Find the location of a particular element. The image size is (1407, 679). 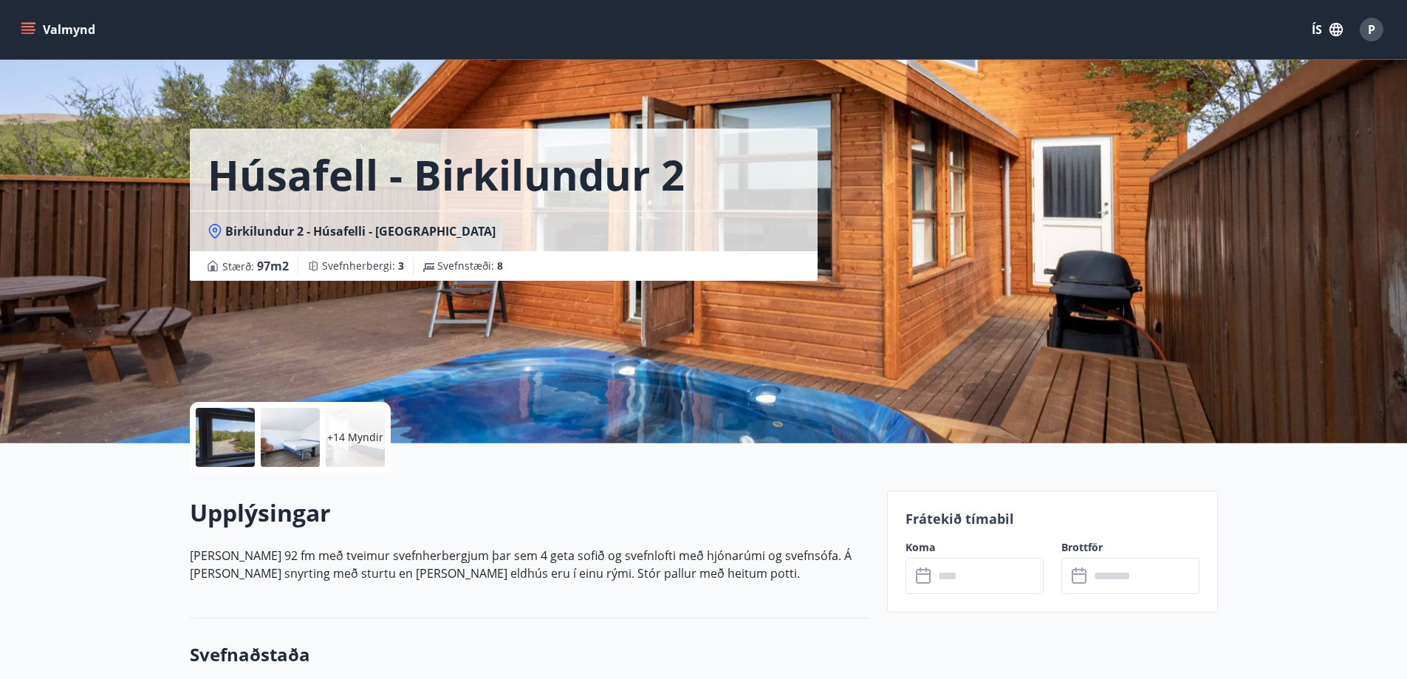

p: +14 Myndir is located at coordinates (355, 437).